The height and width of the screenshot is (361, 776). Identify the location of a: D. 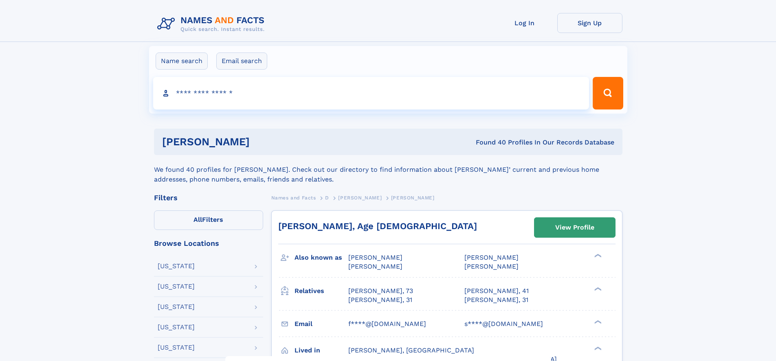
(327, 198).